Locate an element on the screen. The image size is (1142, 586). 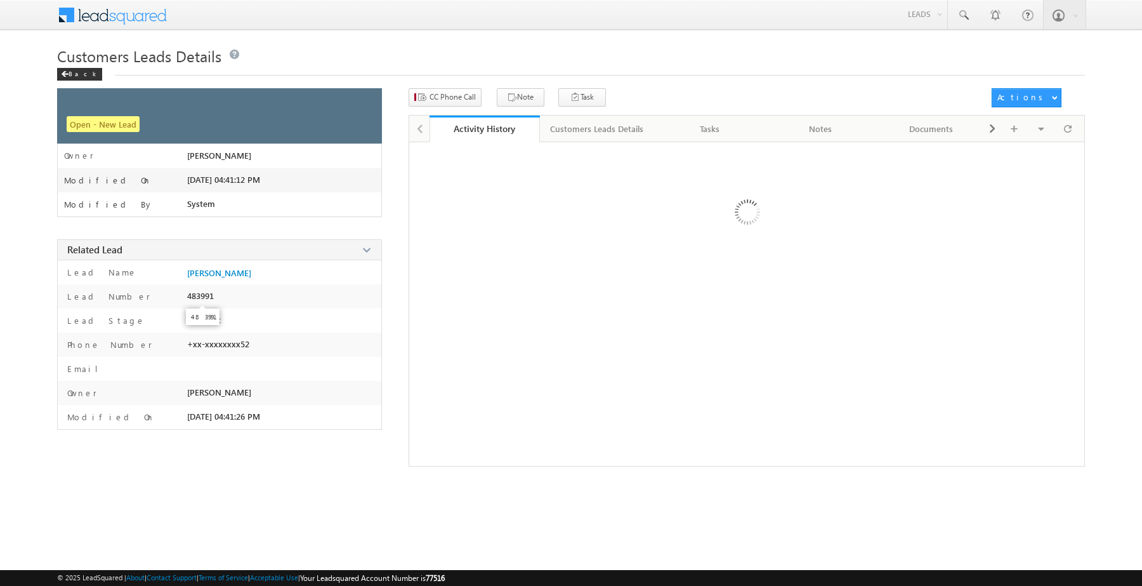
img: Loading ... is located at coordinates (746, 214).